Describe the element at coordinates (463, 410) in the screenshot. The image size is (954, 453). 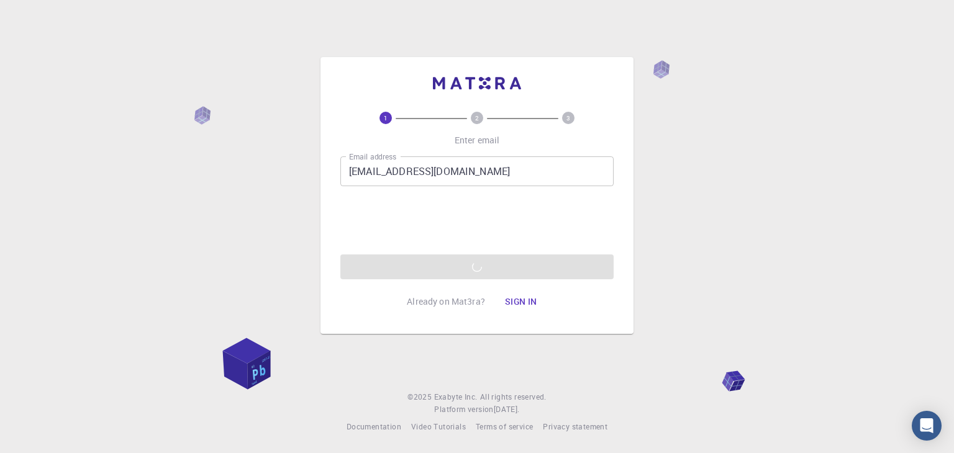
I see `span: Platform version` at that location.